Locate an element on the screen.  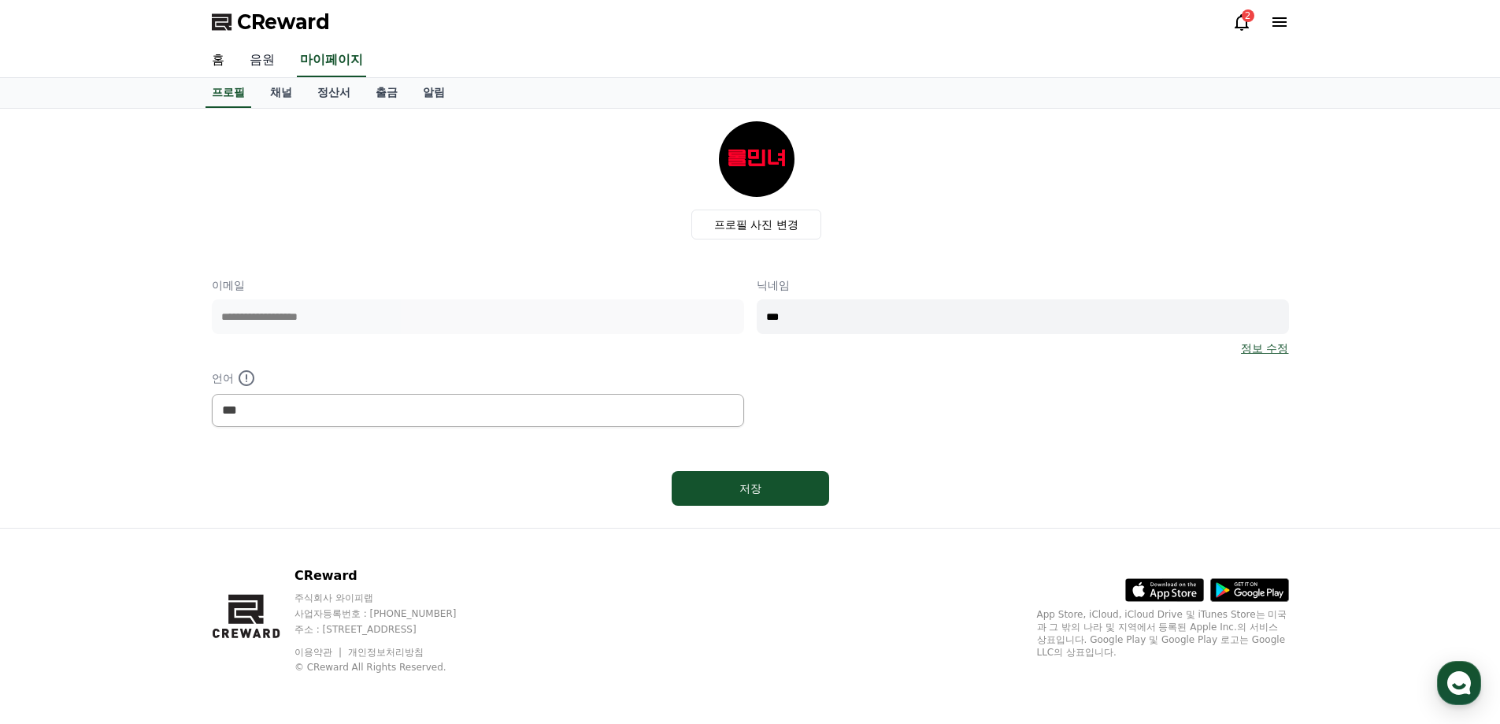
a: 출금 is located at coordinates (387, 93).